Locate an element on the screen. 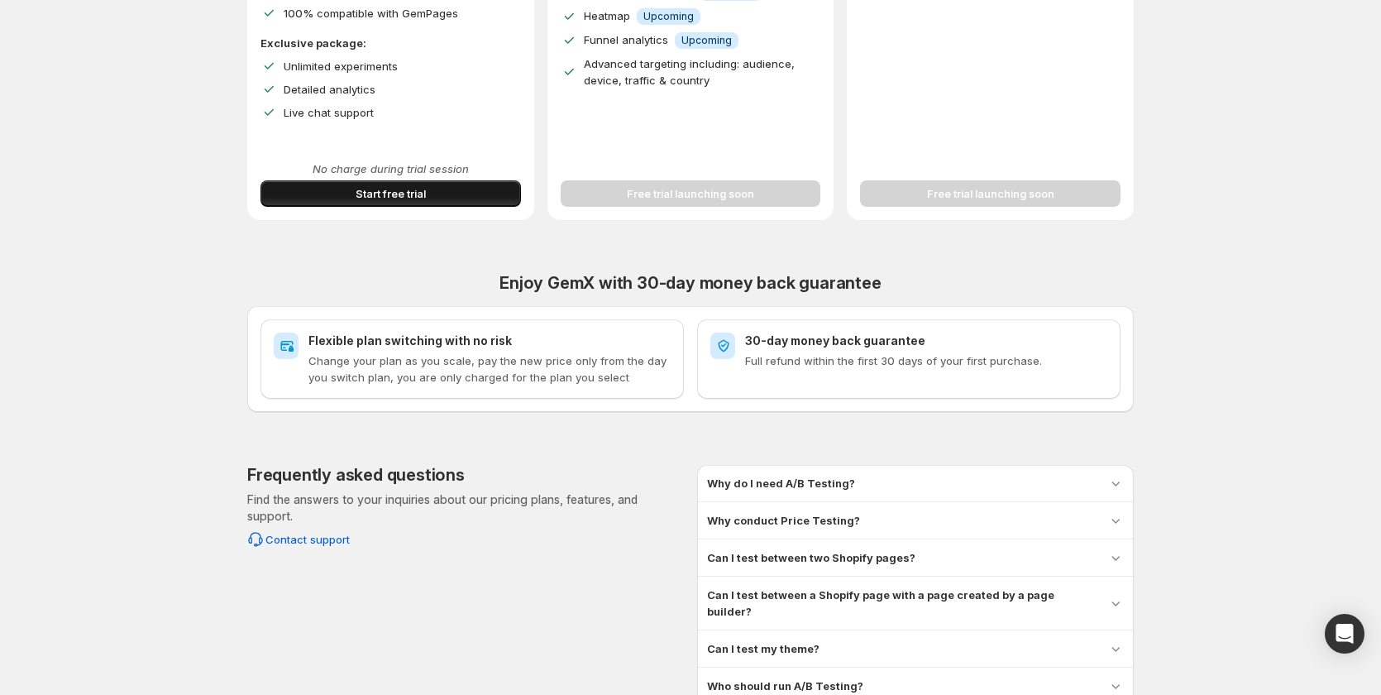 The height and width of the screenshot is (695, 1381). span: Heatmap is located at coordinates (607, 16).